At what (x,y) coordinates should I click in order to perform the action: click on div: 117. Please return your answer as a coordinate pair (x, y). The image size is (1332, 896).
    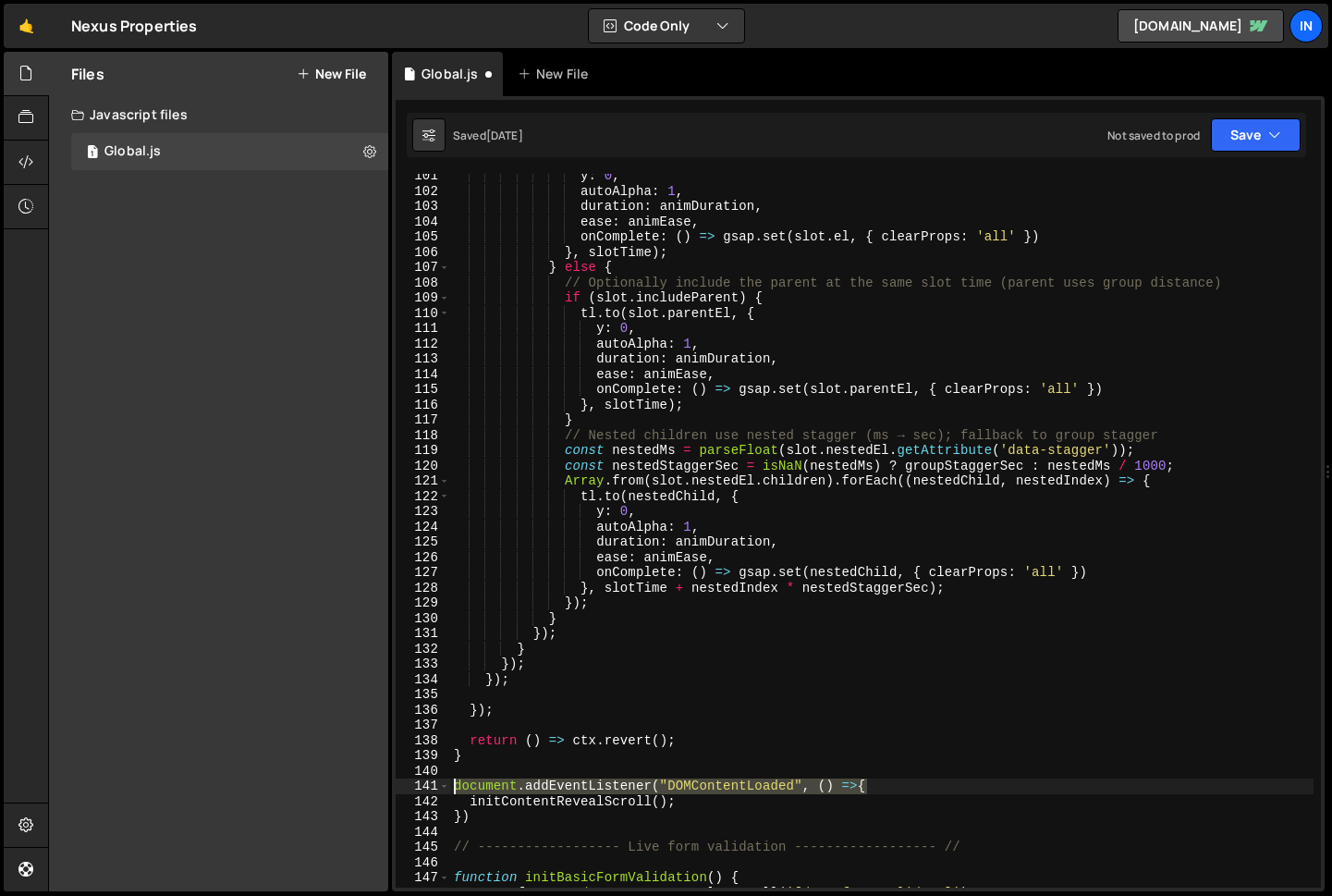
    Looking at the image, I should click on (423, 420).